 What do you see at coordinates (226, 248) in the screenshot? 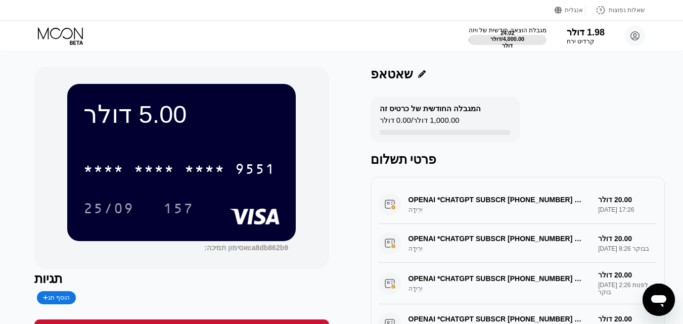
I see `font: אסימון תמיכה:` at bounding box center [226, 248].